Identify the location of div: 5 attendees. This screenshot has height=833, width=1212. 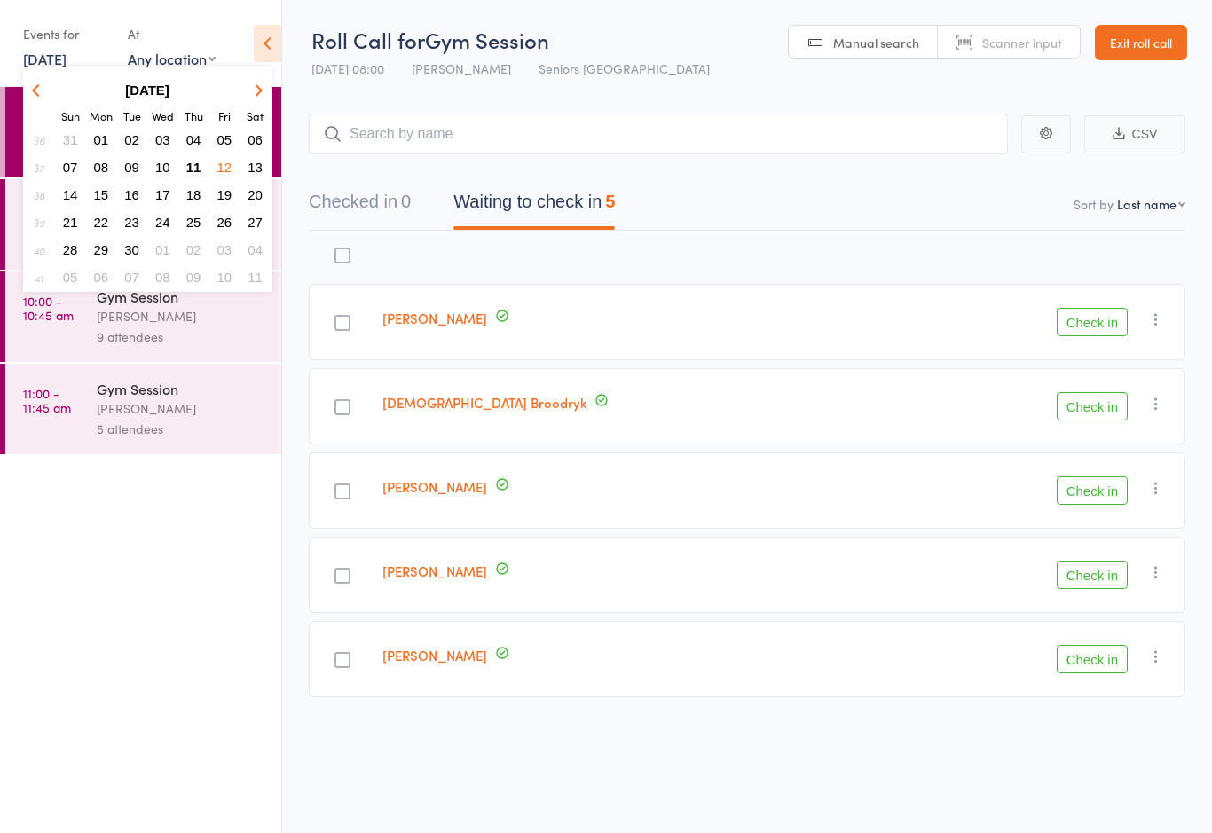
(181, 429).